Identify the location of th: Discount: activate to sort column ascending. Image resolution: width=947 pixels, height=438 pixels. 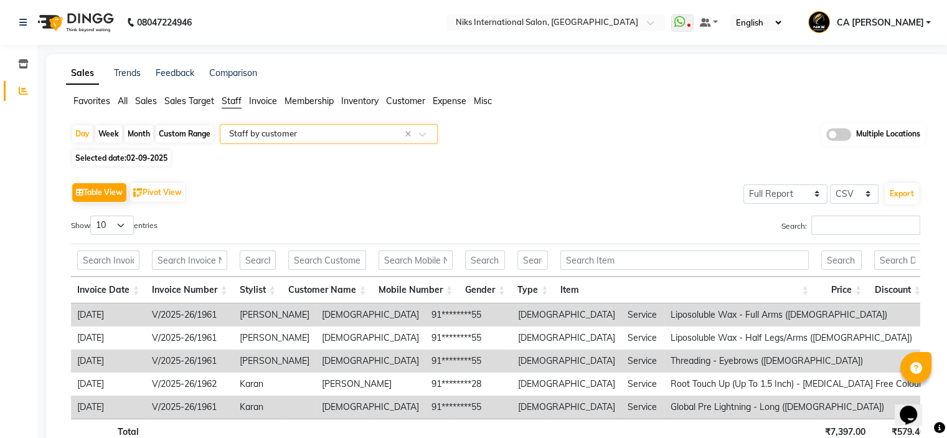
(897, 290).